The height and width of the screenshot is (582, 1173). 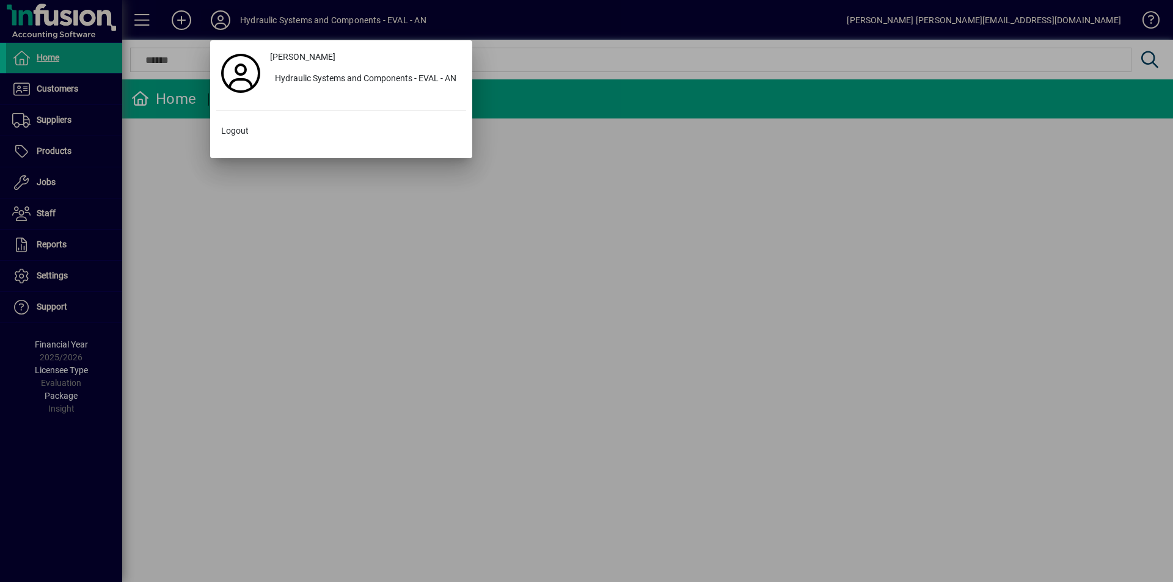 I want to click on a: Profile, so click(x=241, y=73).